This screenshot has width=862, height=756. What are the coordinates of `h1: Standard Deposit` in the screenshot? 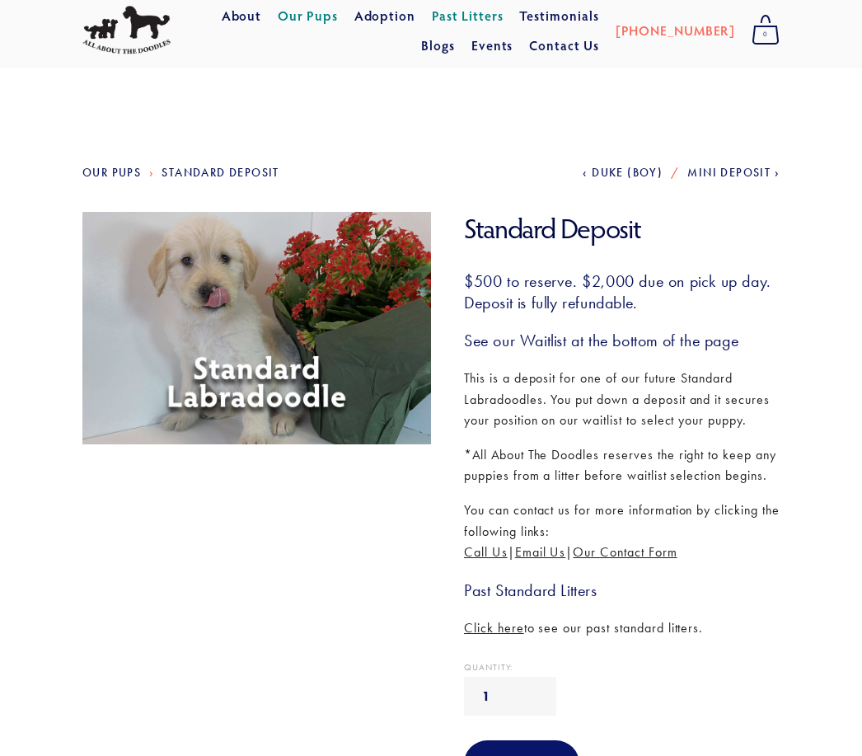 It's located at (621, 228).